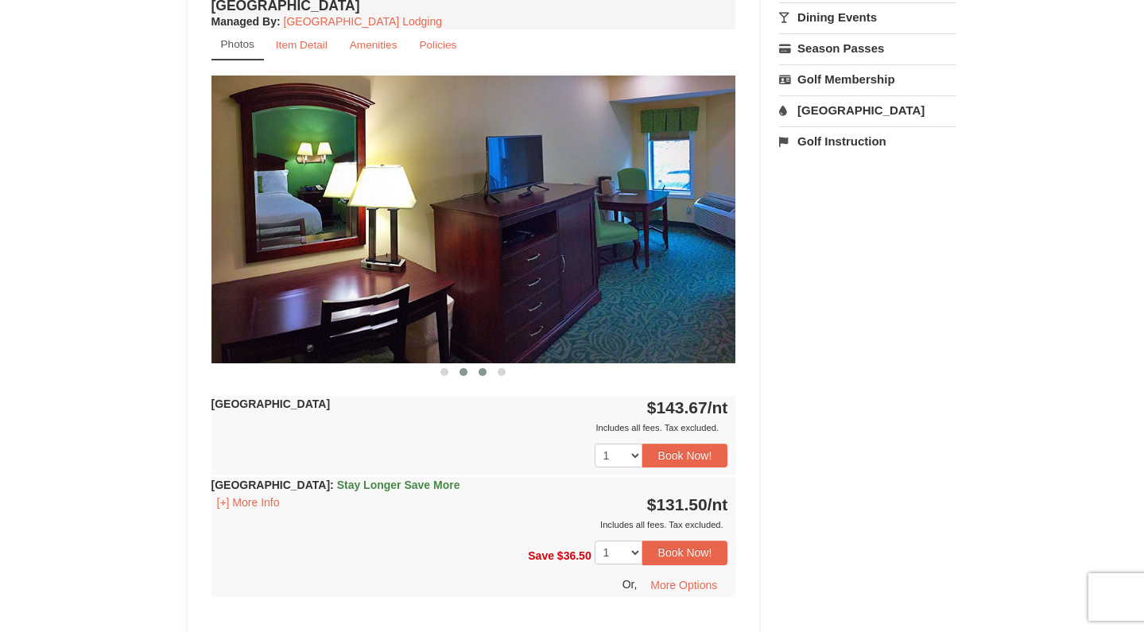 Image resolution: width=1144 pixels, height=632 pixels. Describe the element at coordinates (867, 79) in the screenshot. I see `a: Golf Membership` at that location.